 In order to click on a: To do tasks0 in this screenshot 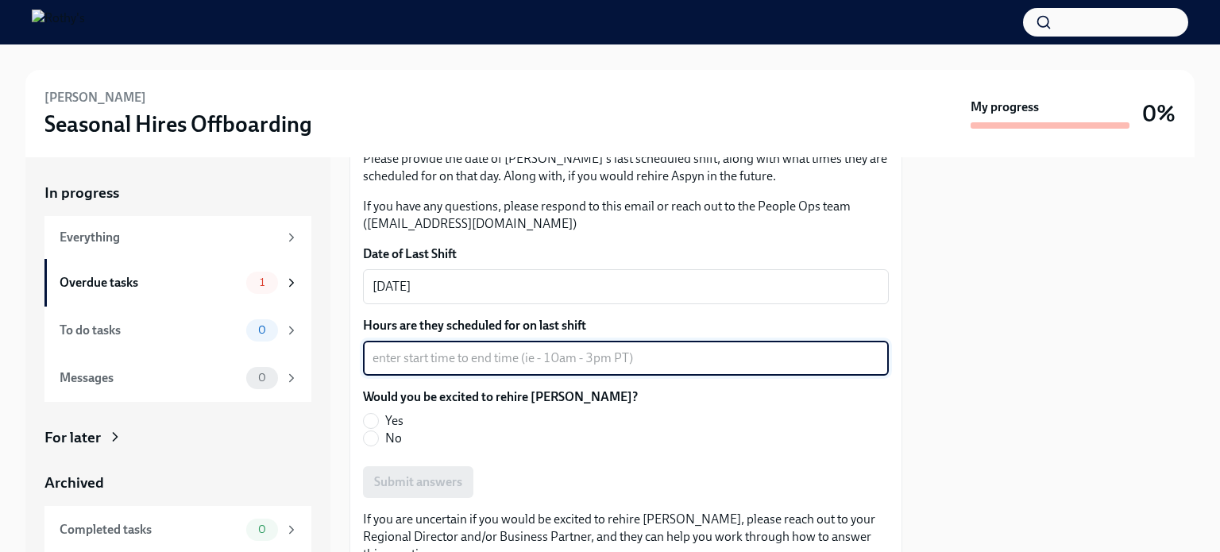, I will do `click(178, 330)`.